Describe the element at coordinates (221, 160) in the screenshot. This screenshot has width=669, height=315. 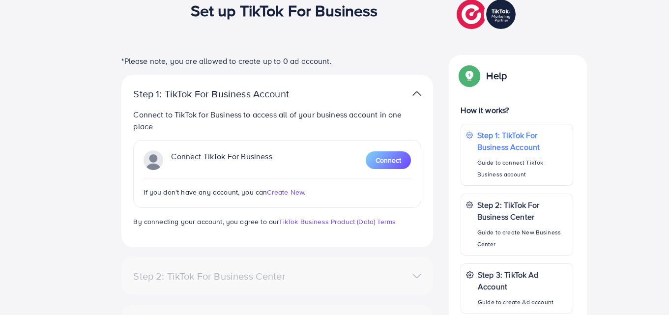
I see `p: Connect TikTok For Business` at that location.